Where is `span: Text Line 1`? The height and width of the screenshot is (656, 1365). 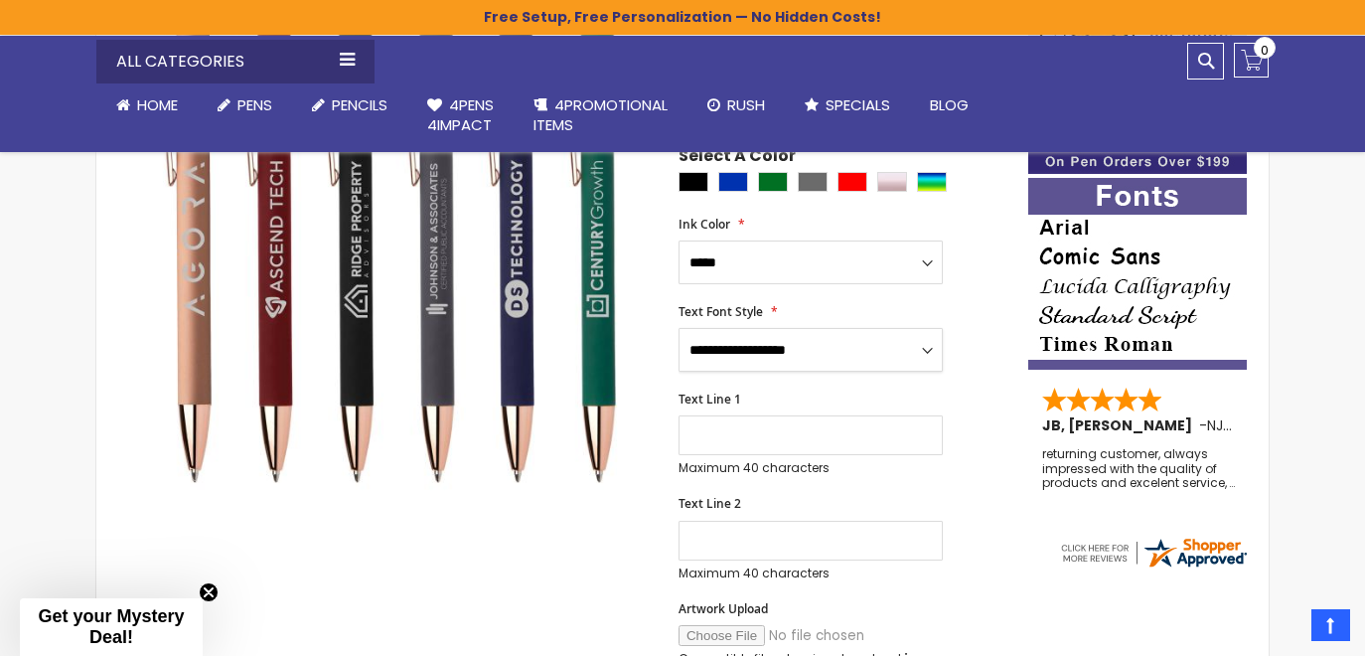
span: Text Line 1 is located at coordinates (709, 398).